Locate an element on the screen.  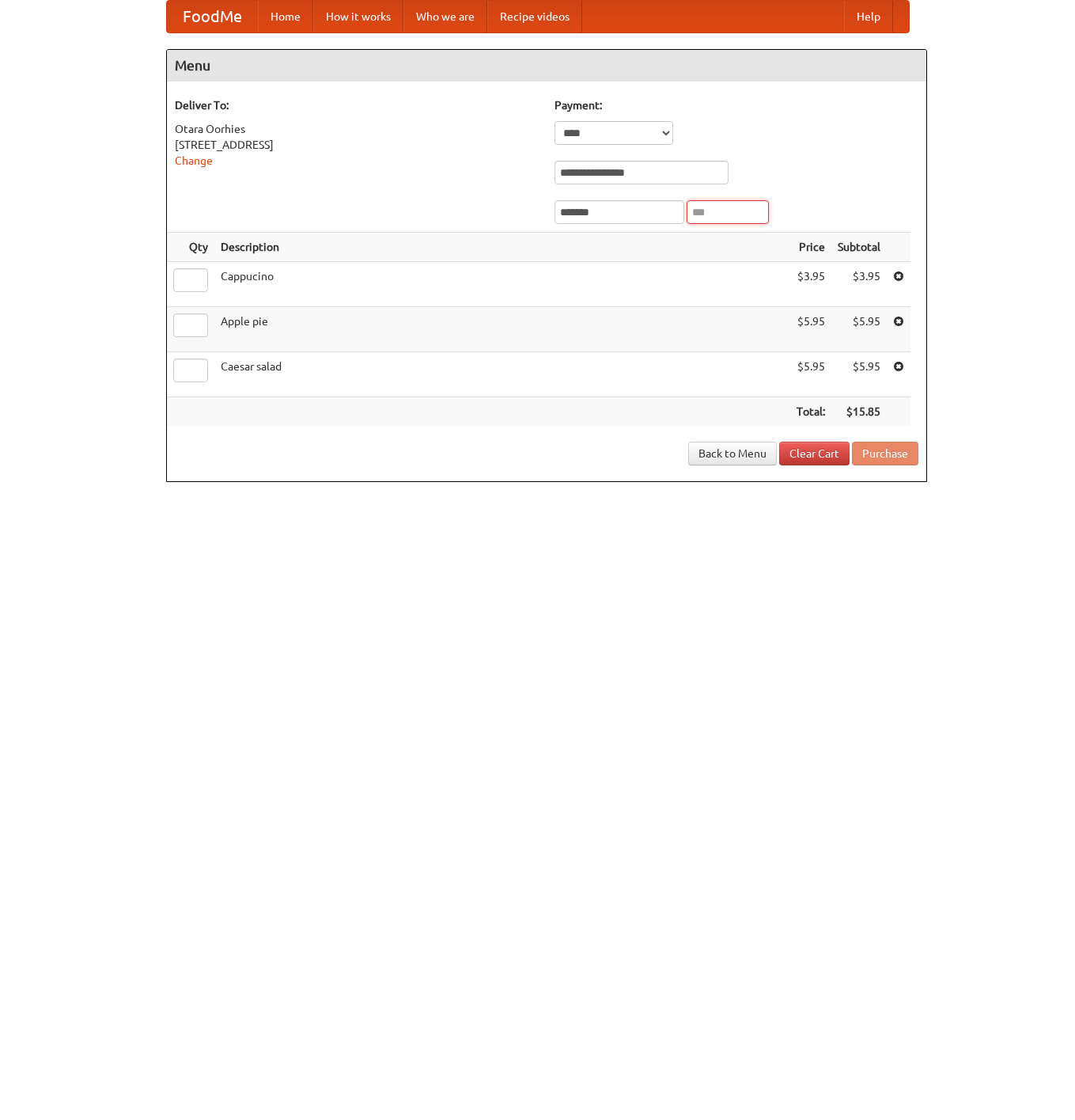
button: Purchase is located at coordinates (886, 453).